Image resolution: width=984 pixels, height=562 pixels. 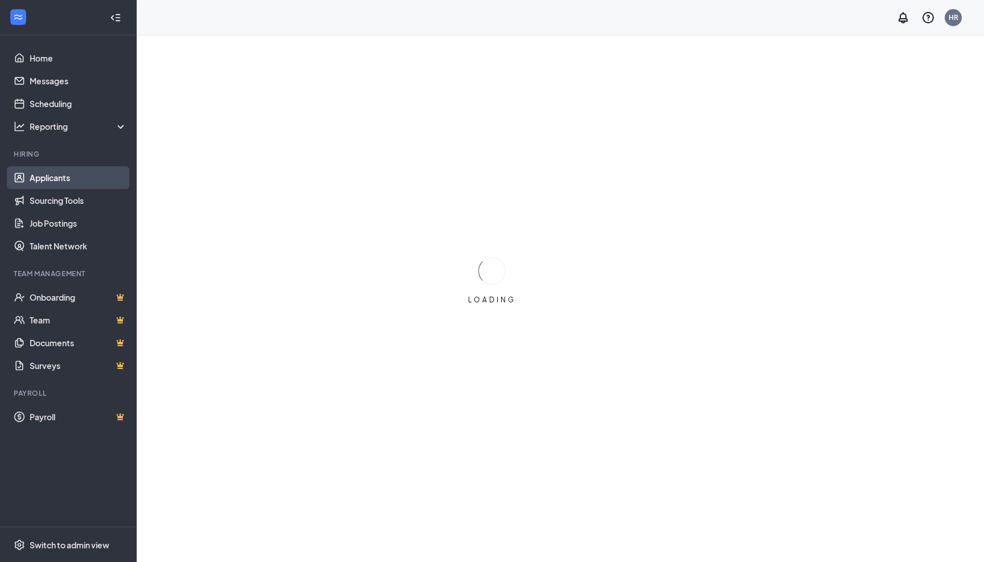 I want to click on a: Job Postings, so click(x=78, y=223).